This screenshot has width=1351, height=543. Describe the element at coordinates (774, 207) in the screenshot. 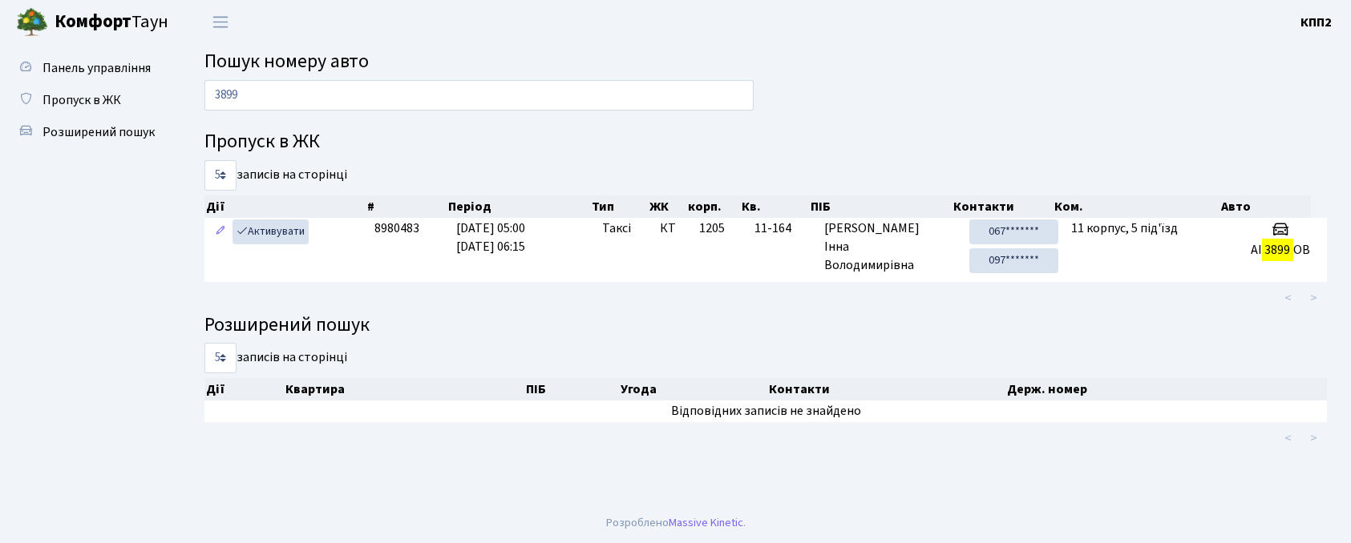

I see `th: Кв.` at that location.